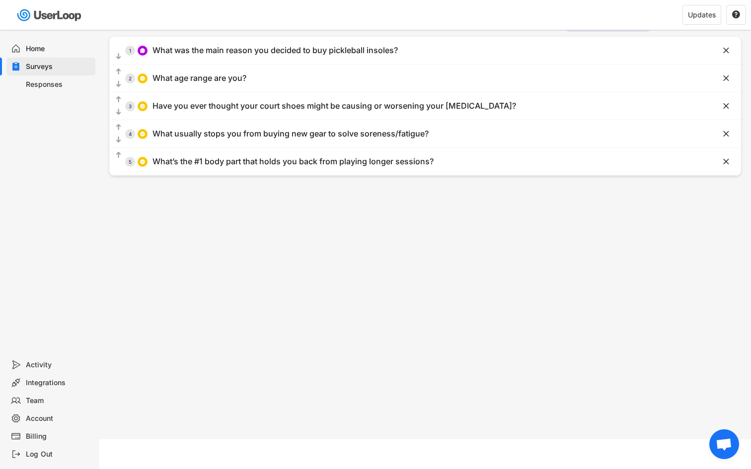  What do you see at coordinates (59, 401) in the screenshot?
I see `div: Team` at bounding box center [59, 401].